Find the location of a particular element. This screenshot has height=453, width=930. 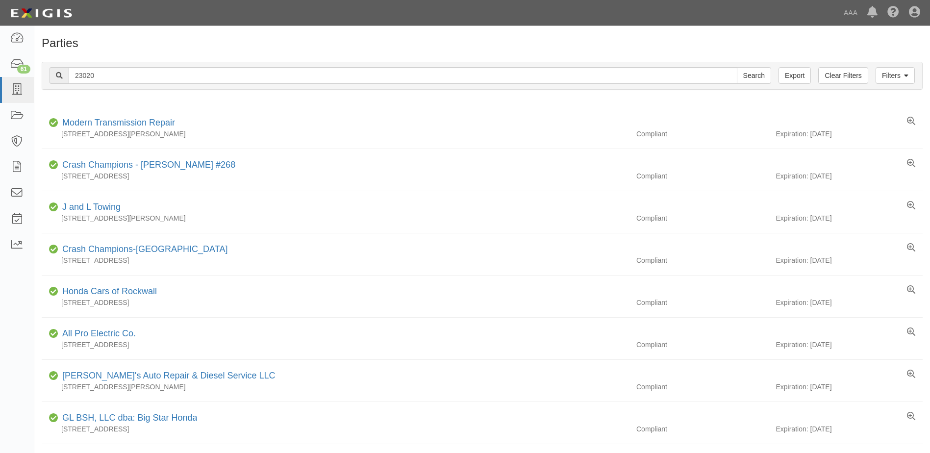

a: All Pro Electric Co. is located at coordinates (99, 333).